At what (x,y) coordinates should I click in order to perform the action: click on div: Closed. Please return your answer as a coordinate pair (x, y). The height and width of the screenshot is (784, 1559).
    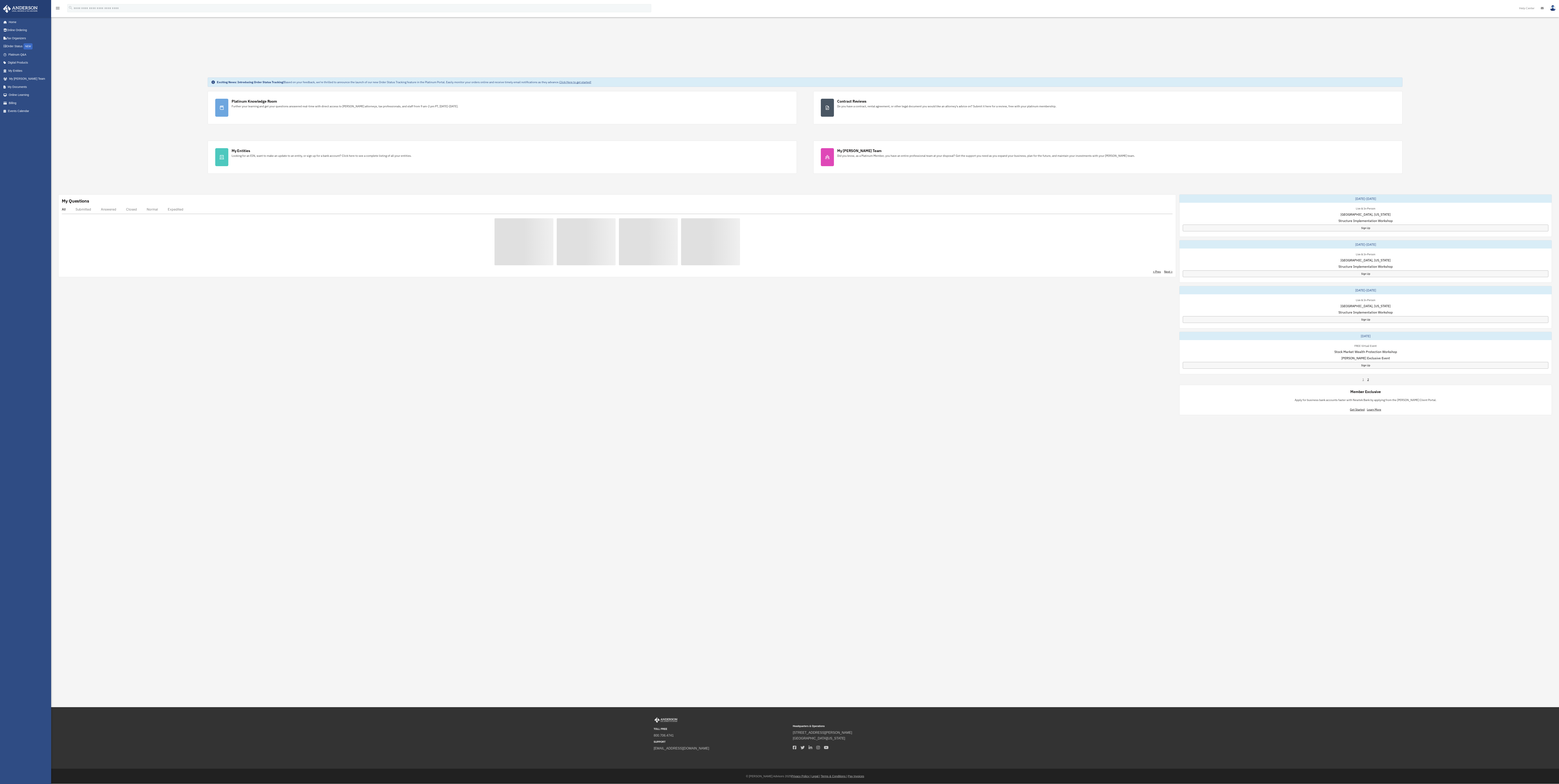
    Looking at the image, I should click on (131, 210).